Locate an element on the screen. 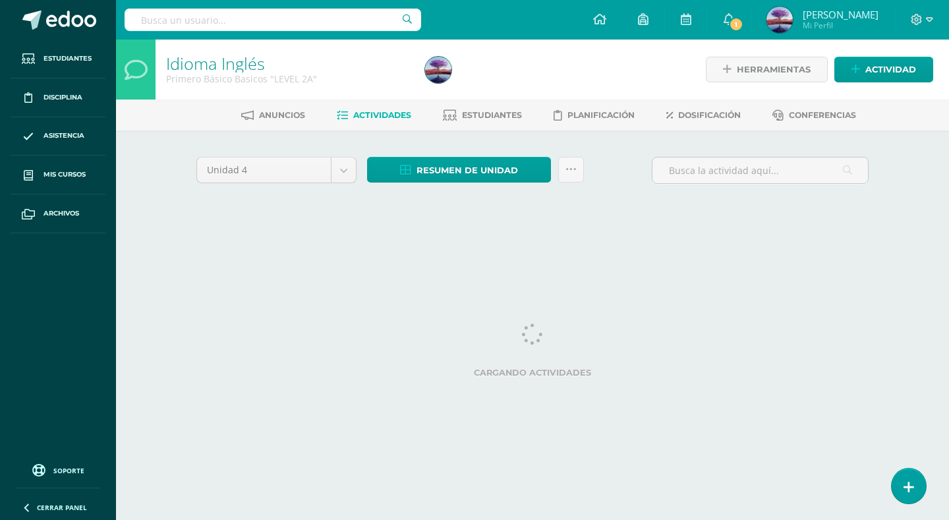 This screenshot has height=520, width=949. span: Dosificación is located at coordinates (709, 115).